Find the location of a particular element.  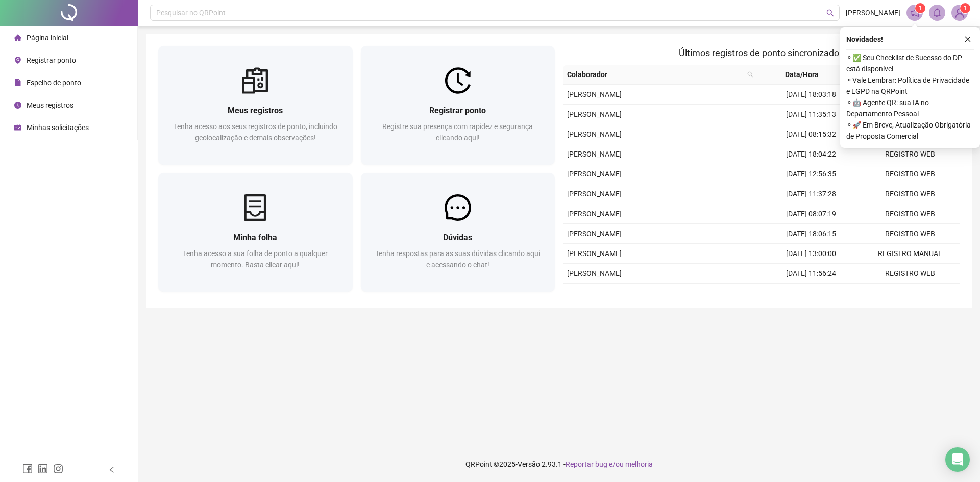

span: close is located at coordinates (968, 39).